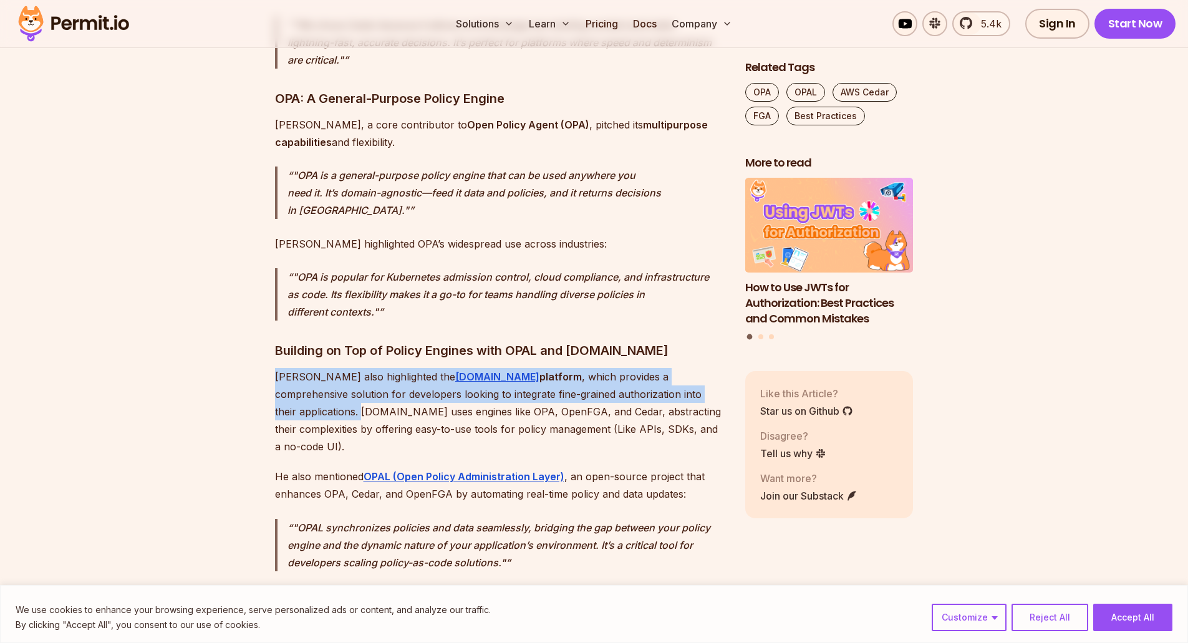 The height and width of the screenshot is (643, 1188). I want to click on div: Posts, so click(830, 260).